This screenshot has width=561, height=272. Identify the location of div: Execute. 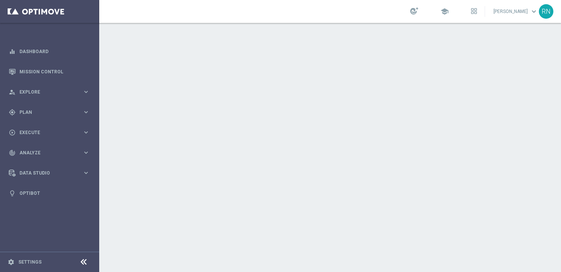
(45, 133).